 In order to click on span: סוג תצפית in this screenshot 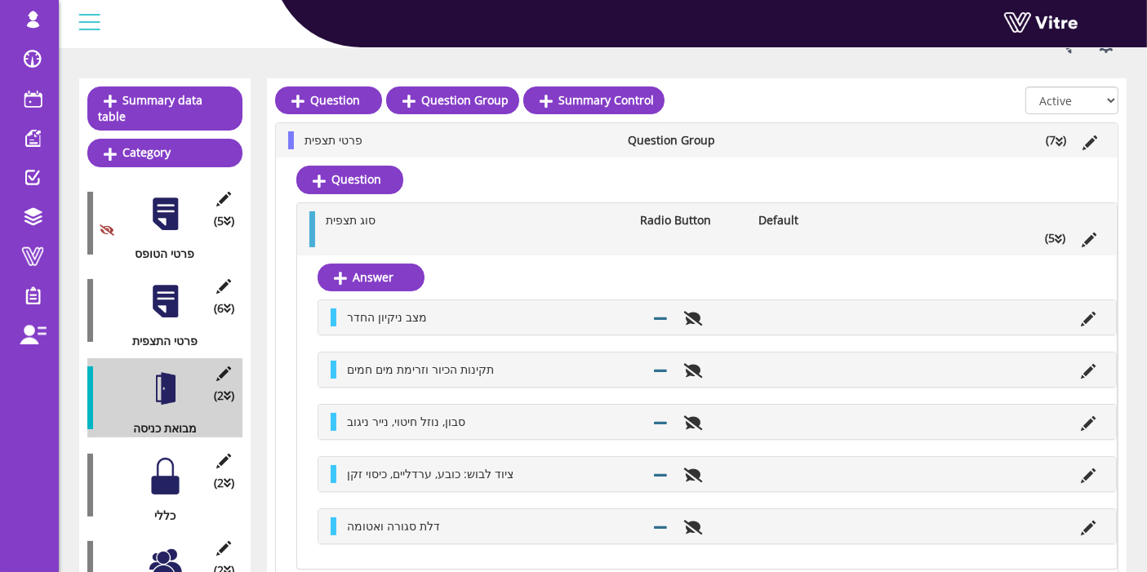, I will do `click(350, 220)`.